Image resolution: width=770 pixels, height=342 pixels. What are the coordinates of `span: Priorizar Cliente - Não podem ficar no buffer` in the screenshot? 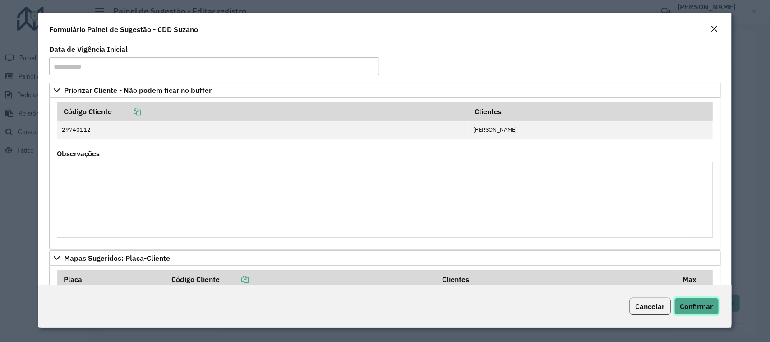 It's located at (138, 90).